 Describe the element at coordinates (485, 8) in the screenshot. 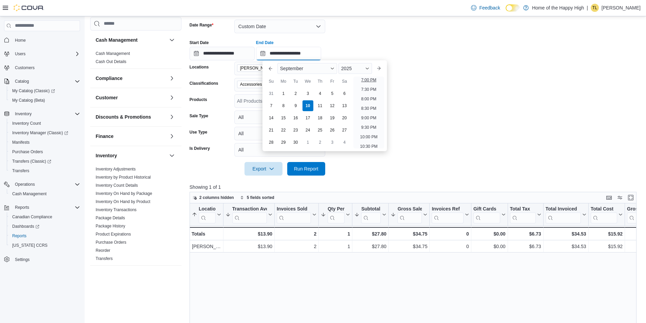

I see `a: Feedback` at that location.